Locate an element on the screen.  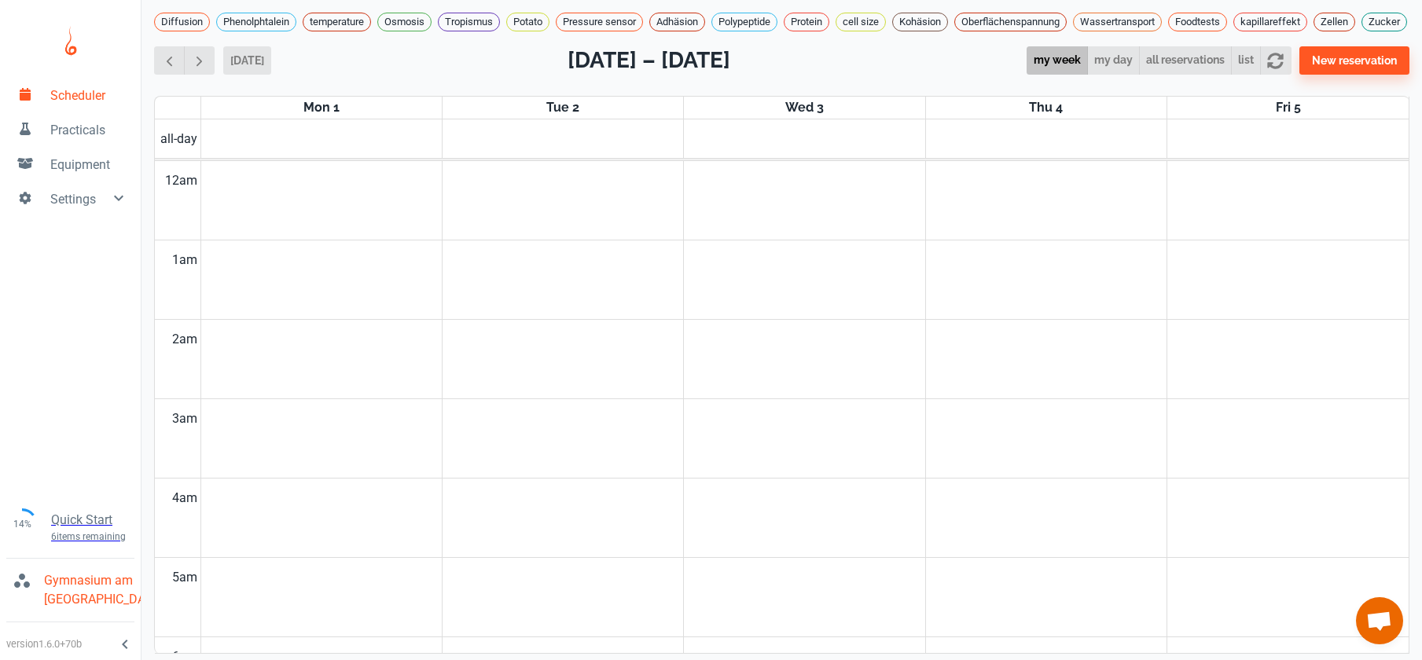
div: kapillareffekt is located at coordinates (1270, 22).